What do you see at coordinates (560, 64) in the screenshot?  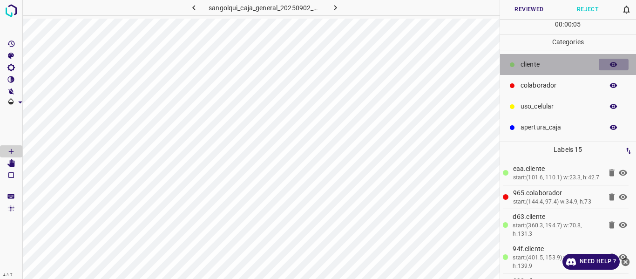 I see `p: cliente` at bounding box center [560, 64].